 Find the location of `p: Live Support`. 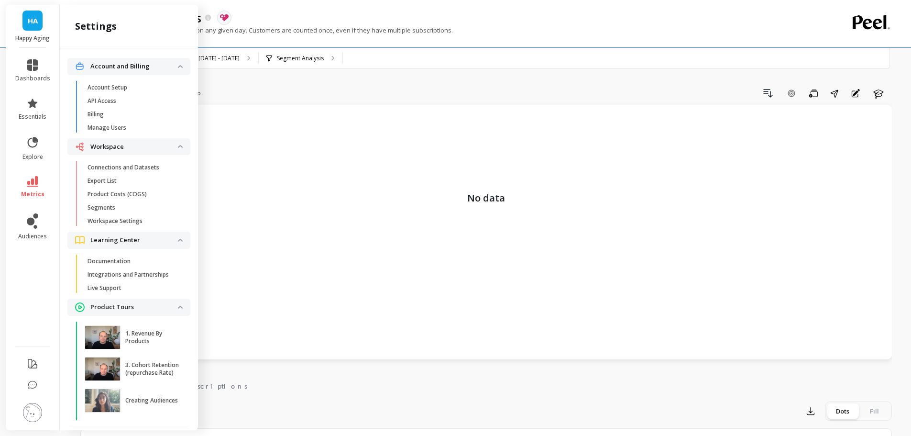

p: Live Support is located at coordinates (104, 288).